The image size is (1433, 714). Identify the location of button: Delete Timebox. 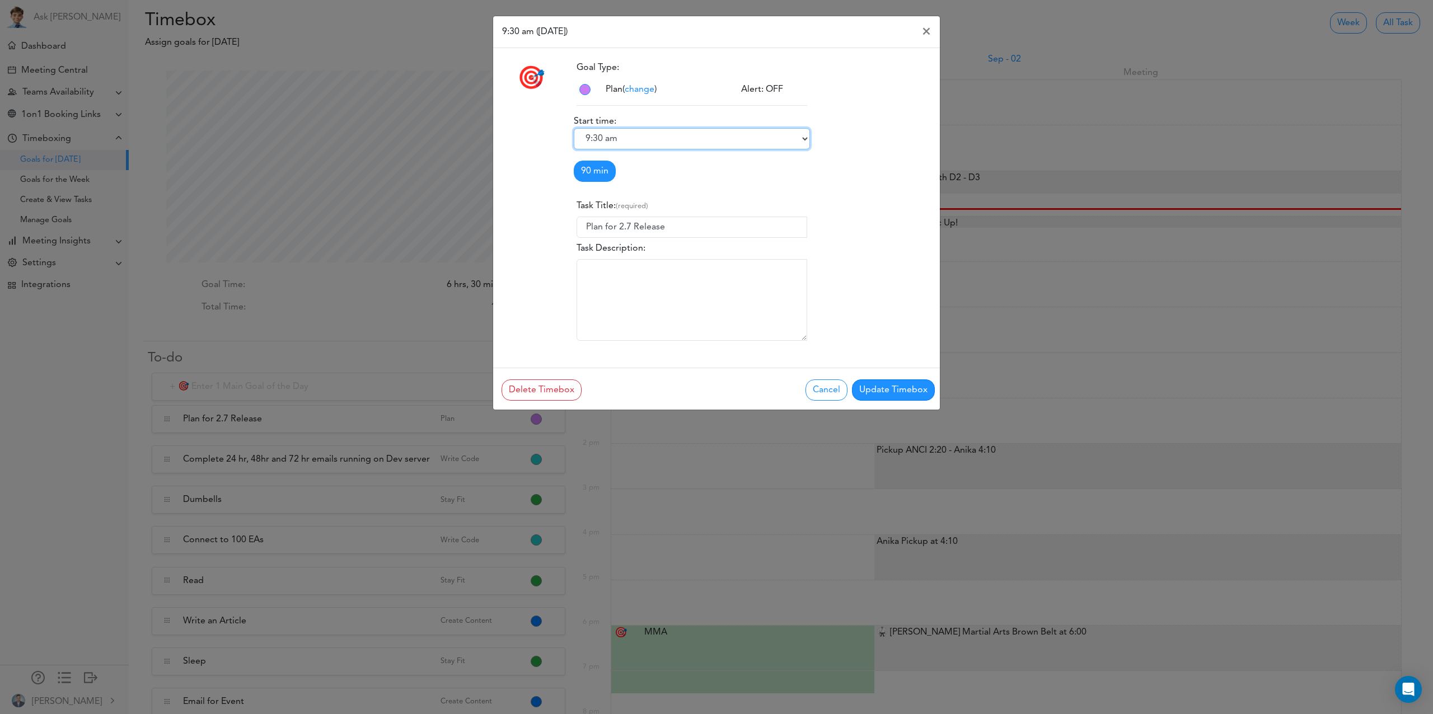
(541, 390).